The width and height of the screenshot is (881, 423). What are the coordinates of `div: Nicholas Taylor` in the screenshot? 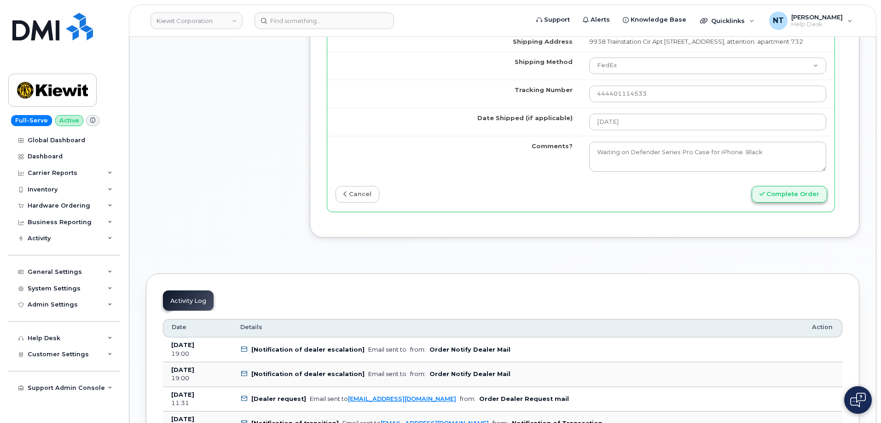 It's located at (811, 21).